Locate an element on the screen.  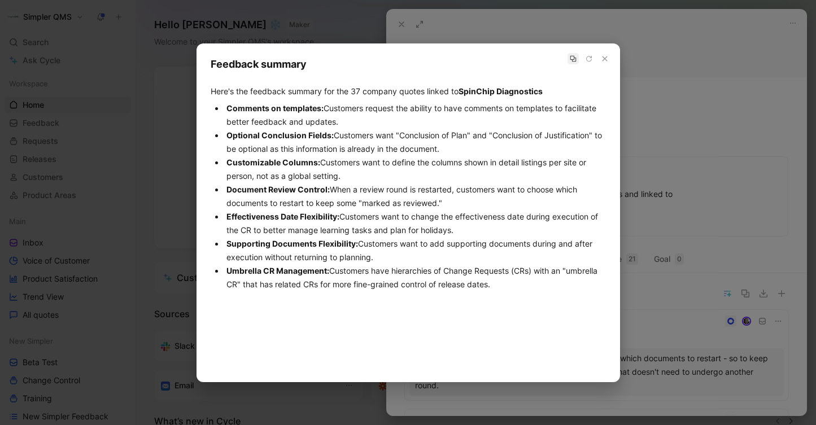
div: Here's the feedback summary for the 37 company quotes linked to is located at coordinates (408, 174).